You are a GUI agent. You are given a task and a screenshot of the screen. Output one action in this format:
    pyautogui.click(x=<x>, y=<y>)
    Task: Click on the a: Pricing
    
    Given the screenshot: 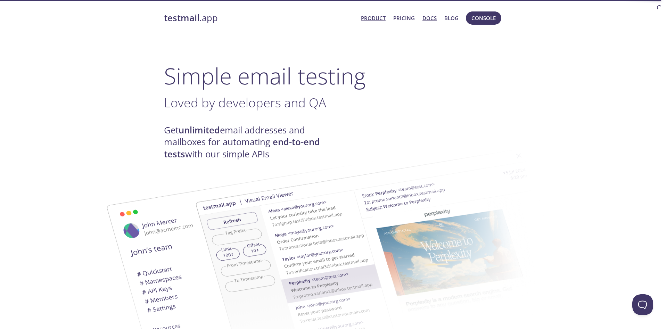 What is the action you would take?
    pyautogui.click(x=404, y=18)
    